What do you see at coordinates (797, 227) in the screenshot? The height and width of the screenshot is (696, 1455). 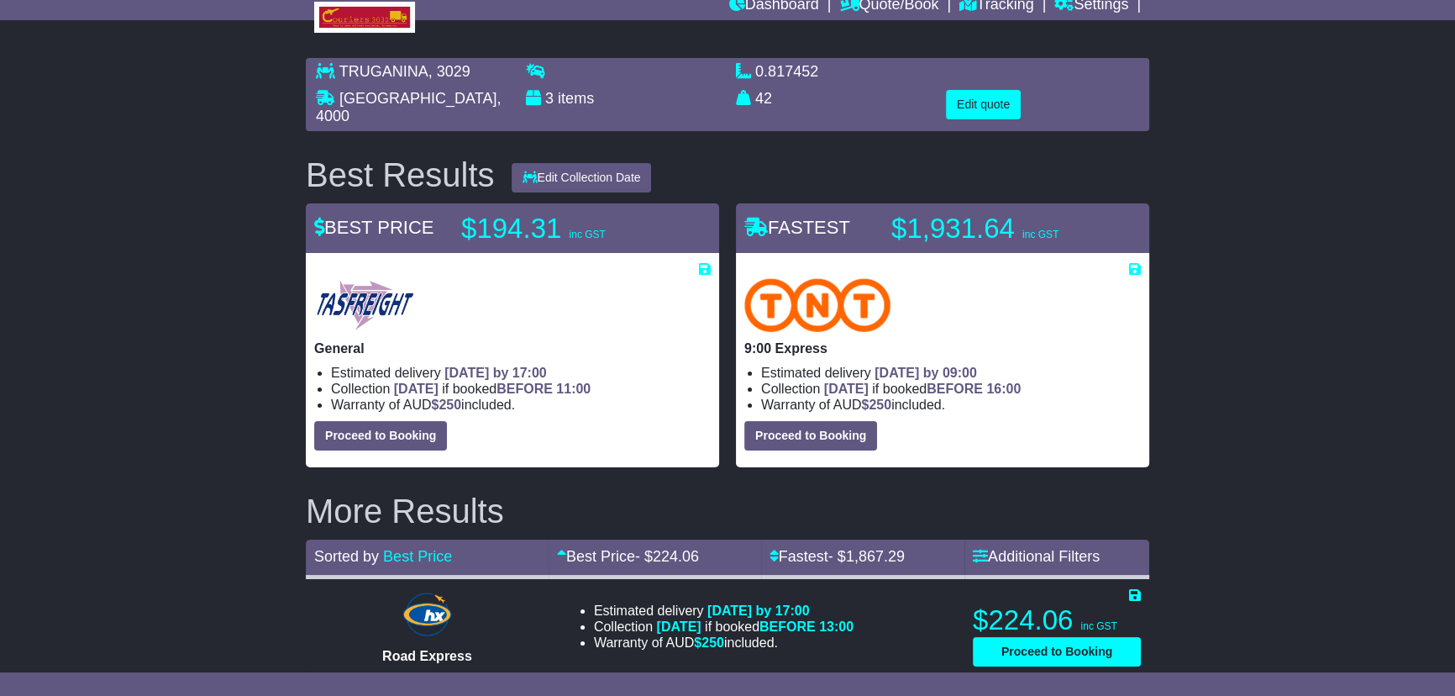 I see `span: FASTEST` at bounding box center [797, 227].